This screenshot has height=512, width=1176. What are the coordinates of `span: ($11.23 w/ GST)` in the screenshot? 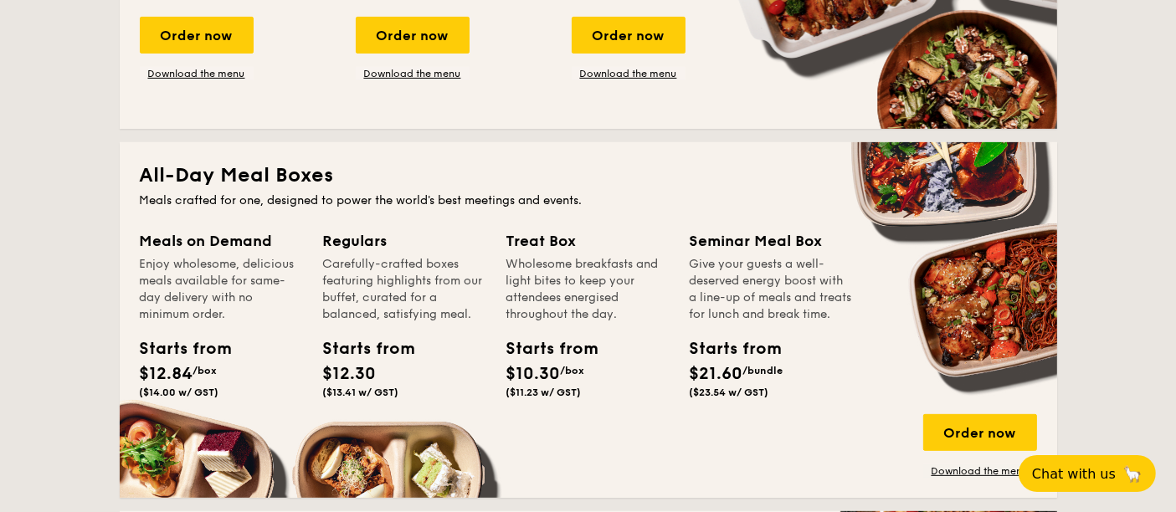 It's located at (544, 393).